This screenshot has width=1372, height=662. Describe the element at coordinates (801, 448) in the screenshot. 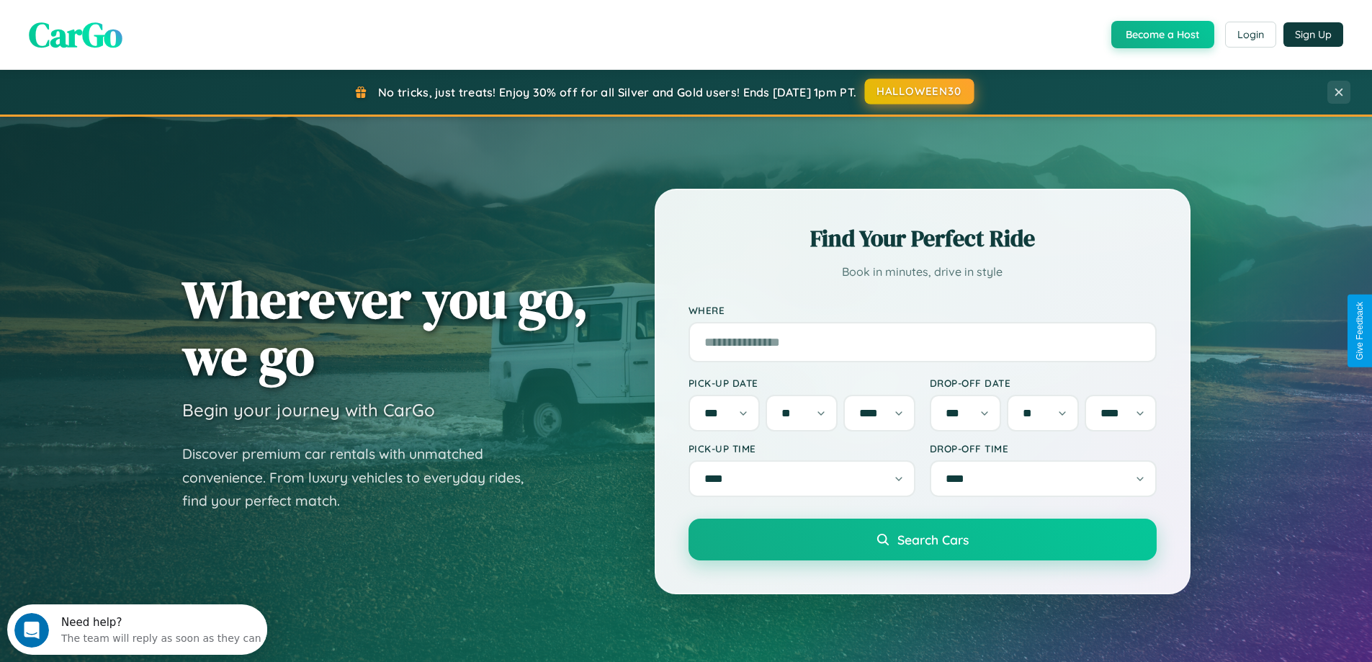

I see `label: Pick-up Time` at that location.